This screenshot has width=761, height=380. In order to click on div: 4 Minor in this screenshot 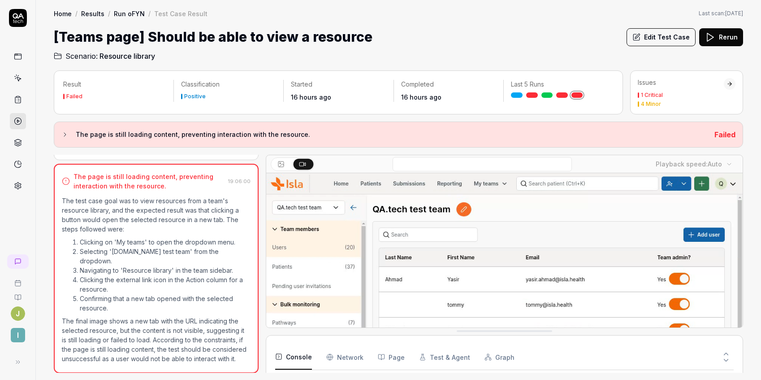, I will do `click(651, 104)`.